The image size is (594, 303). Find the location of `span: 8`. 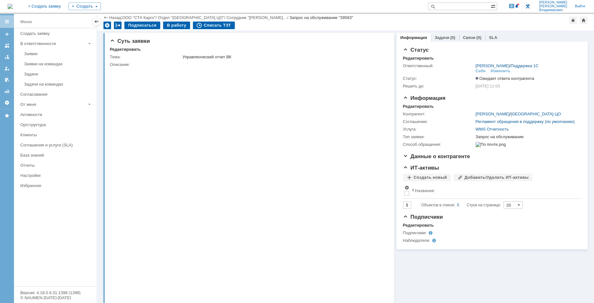

span: 8 is located at coordinates (512, 6).